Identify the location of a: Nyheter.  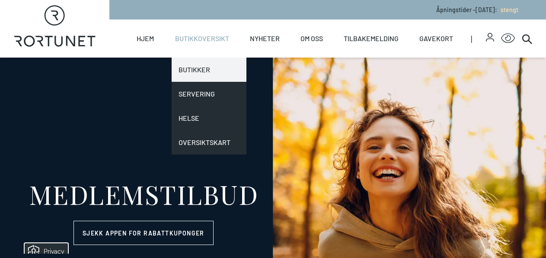
(265, 38).